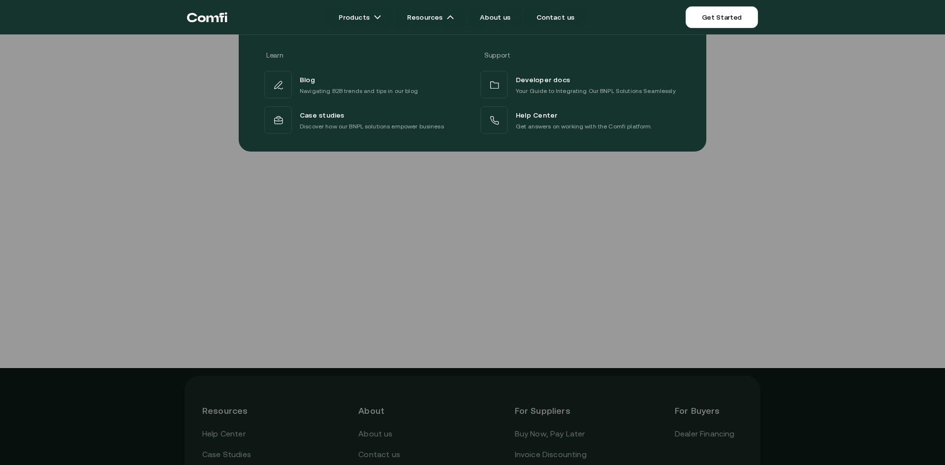 This screenshot has height=465, width=945. Describe the element at coordinates (497, 55) in the screenshot. I see `span: Support` at that location.